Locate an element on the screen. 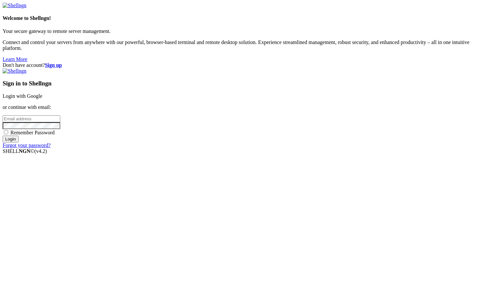 This screenshot has height=283, width=490. span: SHELL © is located at coordinates (25, 151).